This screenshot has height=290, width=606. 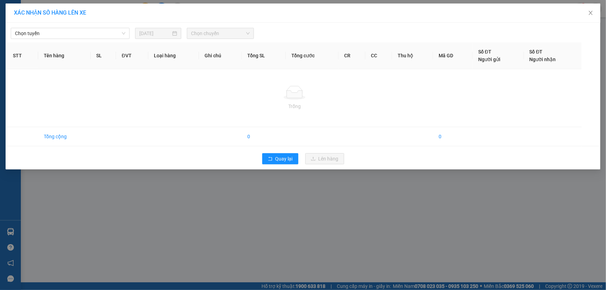 What do you see at coordinates (64, 56) in the screenshot?
I see `th: Tên hàng` at bounding box center [64, 56].